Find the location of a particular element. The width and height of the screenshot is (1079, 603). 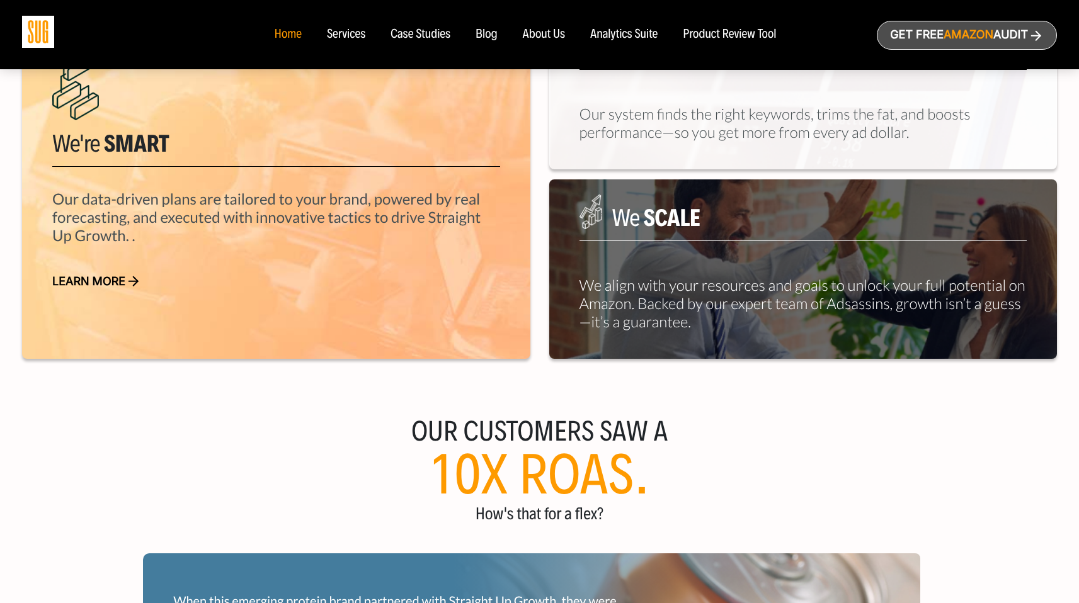

p: Our data-driven plans are tailored to your brand, powered by real forecasting, and executed with ... is located at coordinates (276, 208).